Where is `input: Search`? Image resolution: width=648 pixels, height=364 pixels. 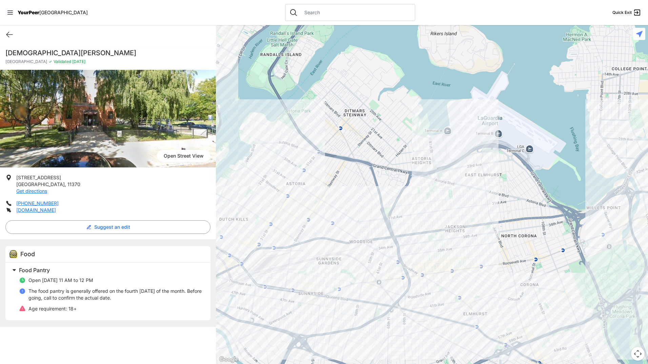 input: Search is located at coordinates (356, 13).